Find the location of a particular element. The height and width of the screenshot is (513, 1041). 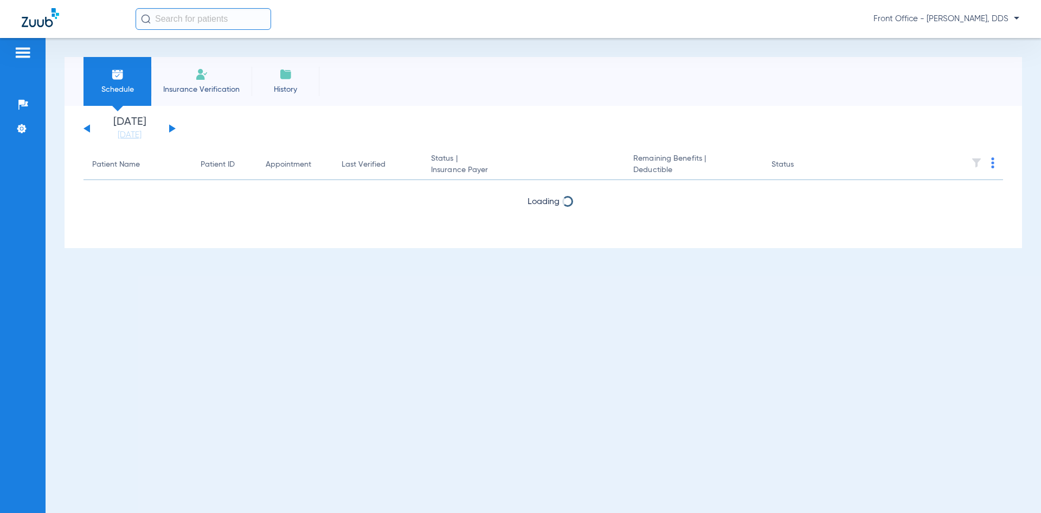

th: Remaining Benefits | is located at coordinates (694, 165).